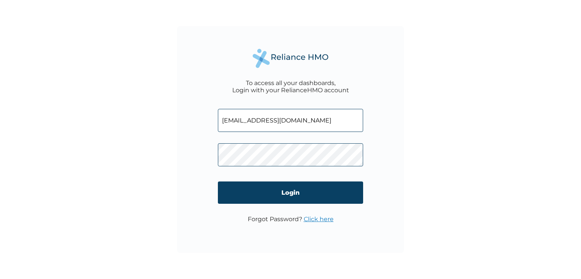 The height and width of the screenshot is (279, 581). Describe the element at coordinates (318, 219) in the screenshot. I see `a: Click here` at that location.